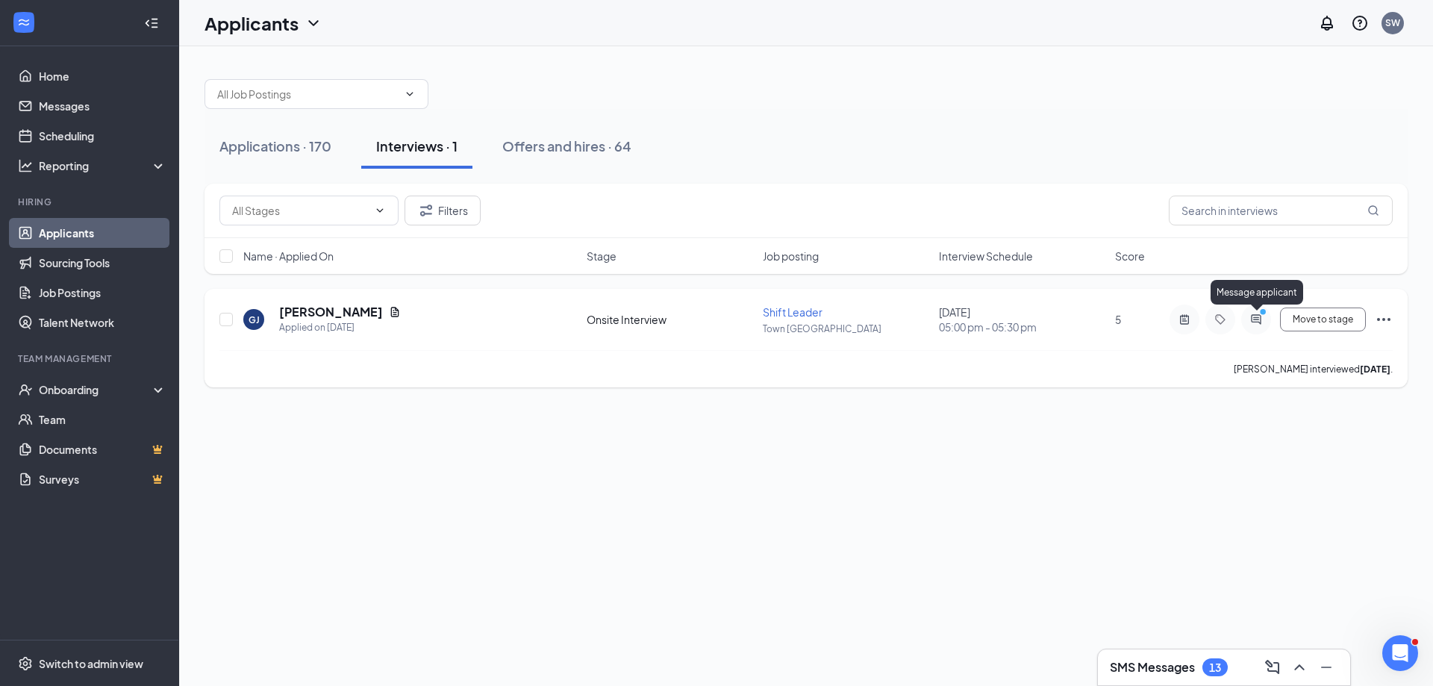  I want to click on svg: Analysis, so click(25, 166).